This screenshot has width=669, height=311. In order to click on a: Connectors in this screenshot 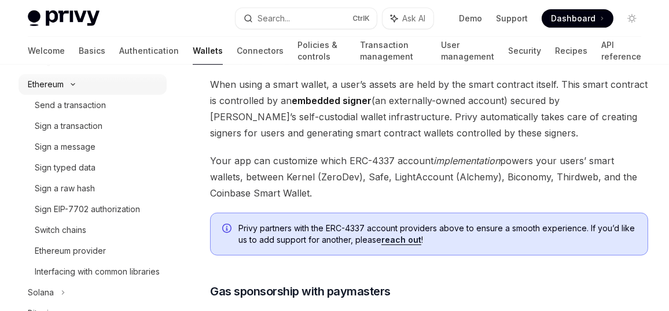, I will do `click(260, 51)`.